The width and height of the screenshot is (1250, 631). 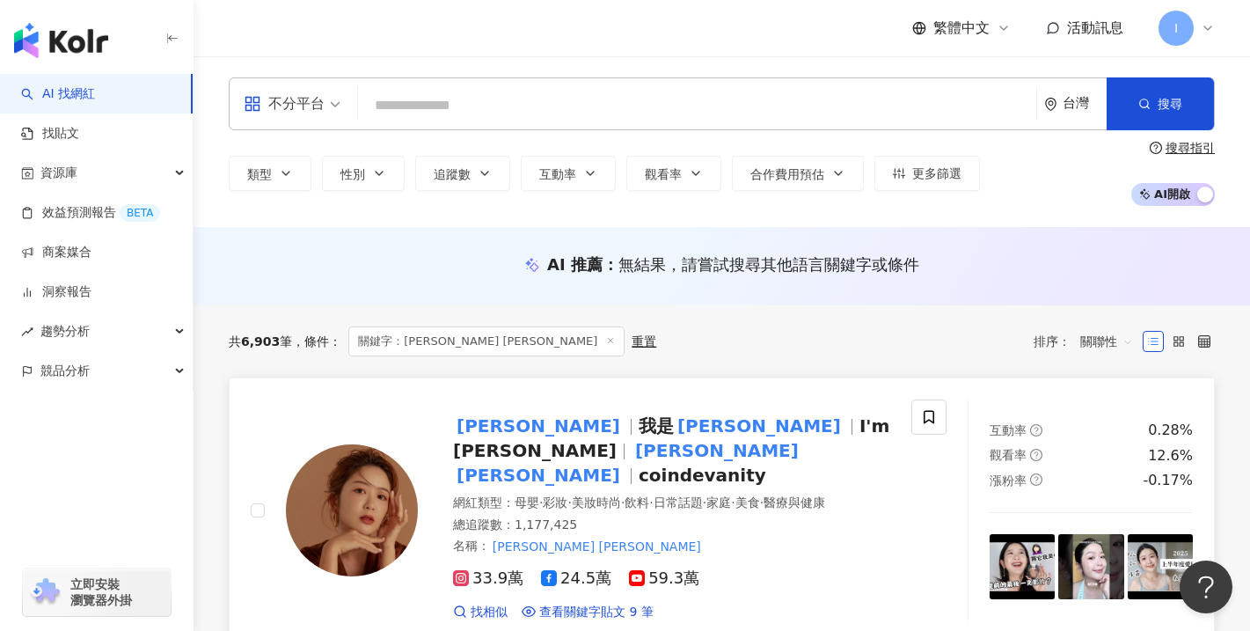 I want to click on button: 觀看率, so click(x=674, y=173).